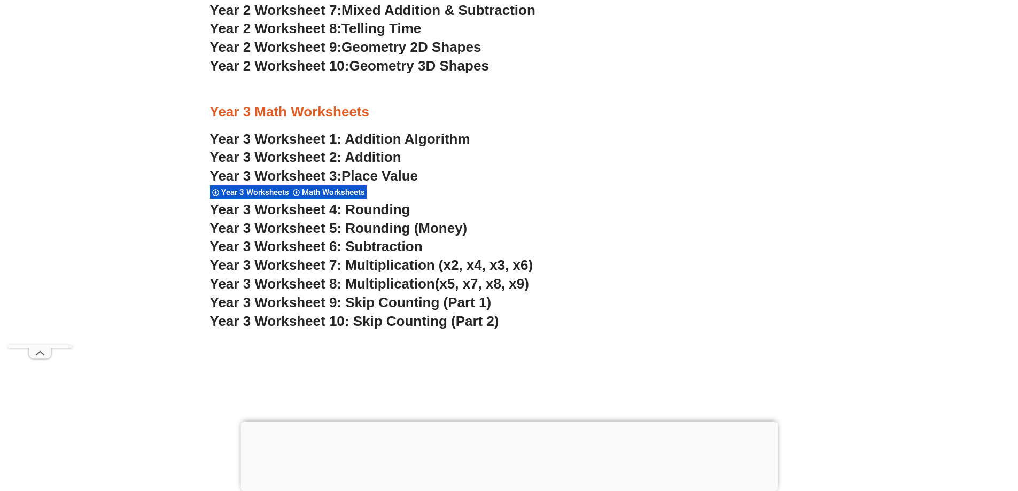 Image resolution: width=1018 pixels, height=491 pixels. I want to click on a: Year 3 Worksheet 1: Addition Algorithm, so click(340, 139).